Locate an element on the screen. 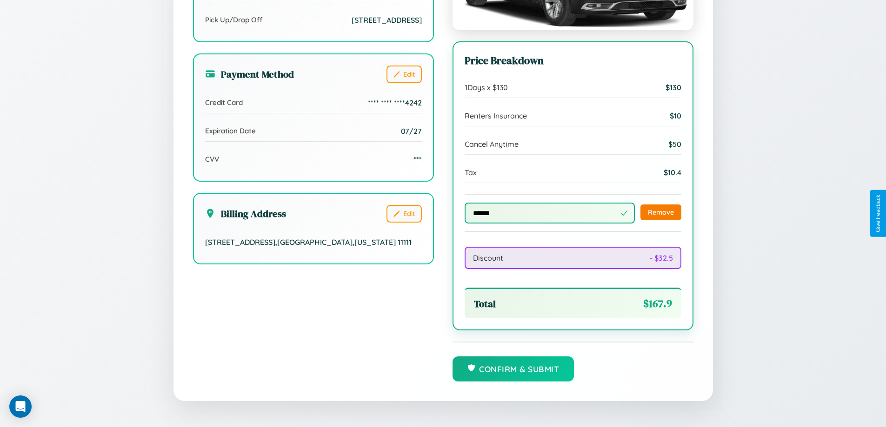  span: Total is located at coordinates (485, 304).